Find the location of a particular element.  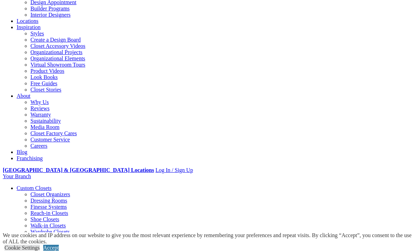

a: Organizational Elements is located at coordinates (58, 58).